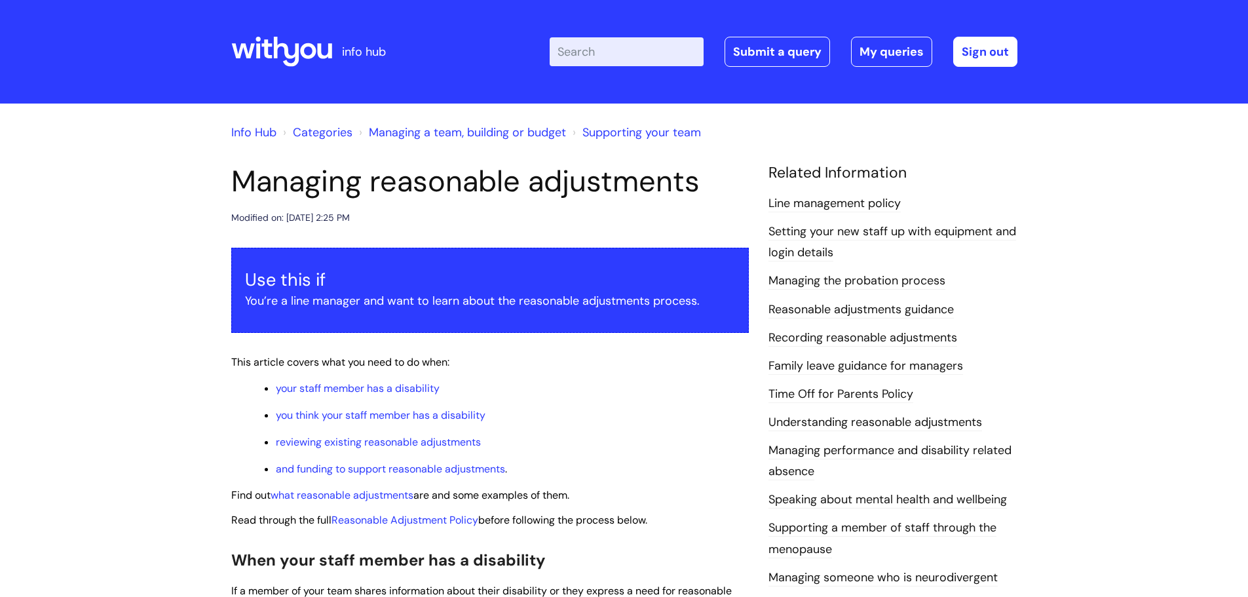  Describe the element at coordinates (860, 310) in the screenshot. I see `a: Reasonable adjustments guidance` at that location.